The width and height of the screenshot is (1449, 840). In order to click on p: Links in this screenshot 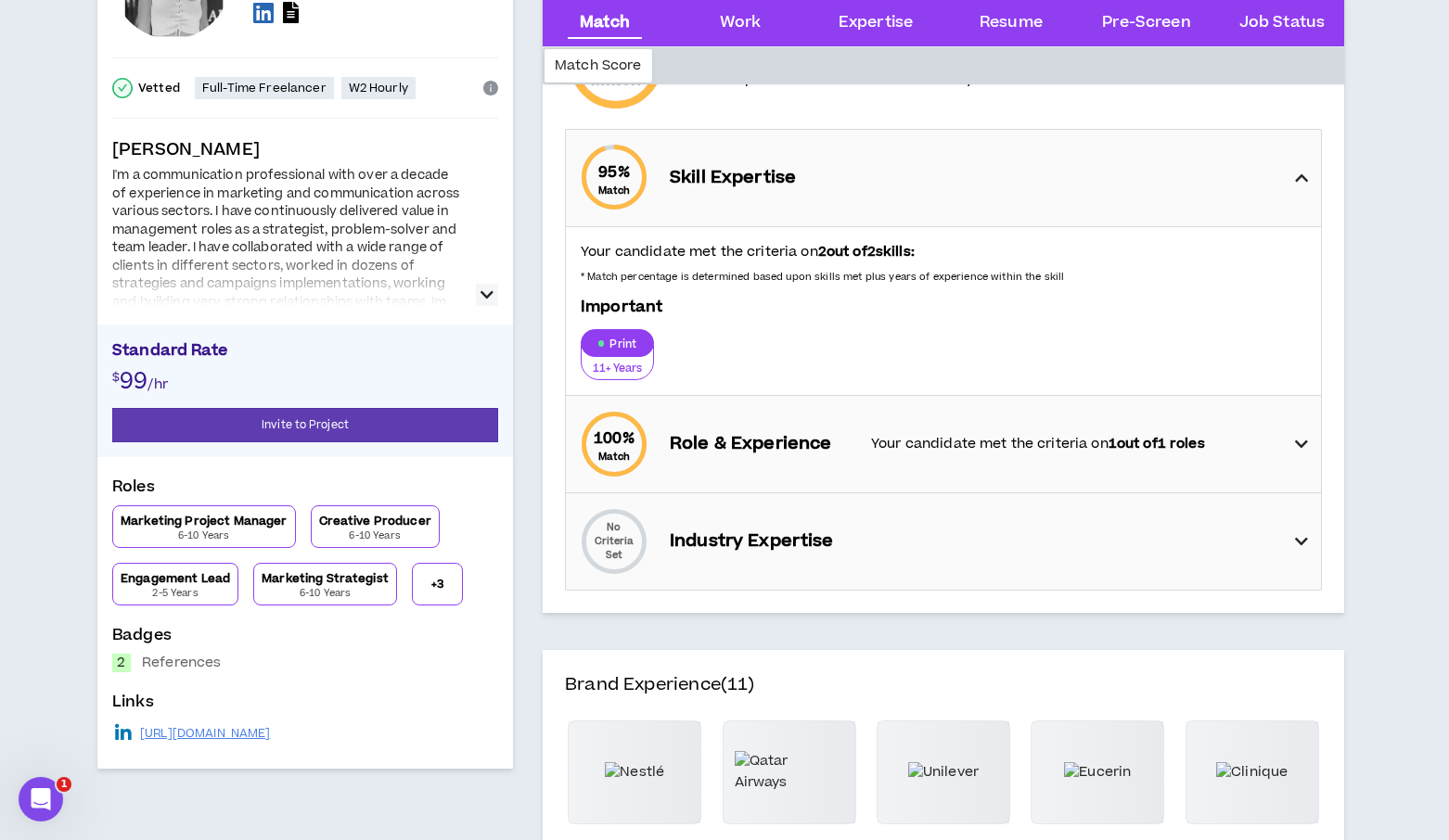, I will do `click(305, 706)`.